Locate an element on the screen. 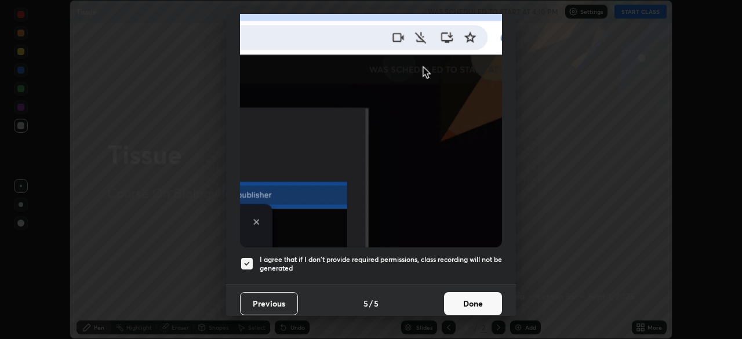  button: Done is located at coordinates (473, 304).